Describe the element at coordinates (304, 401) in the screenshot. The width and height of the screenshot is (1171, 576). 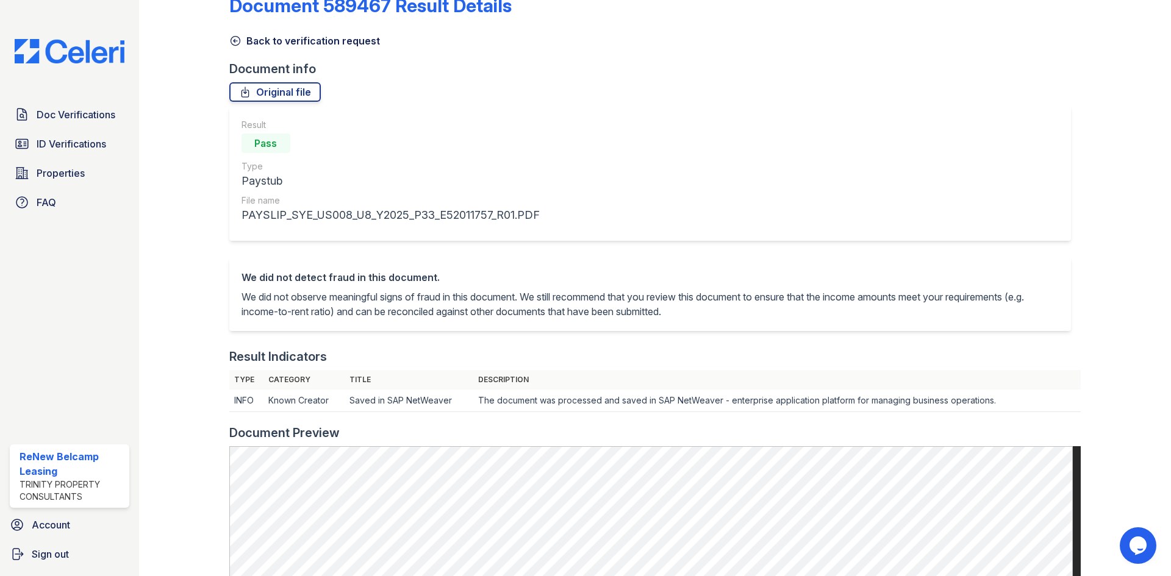
I see `td: Known Creator` at that location.